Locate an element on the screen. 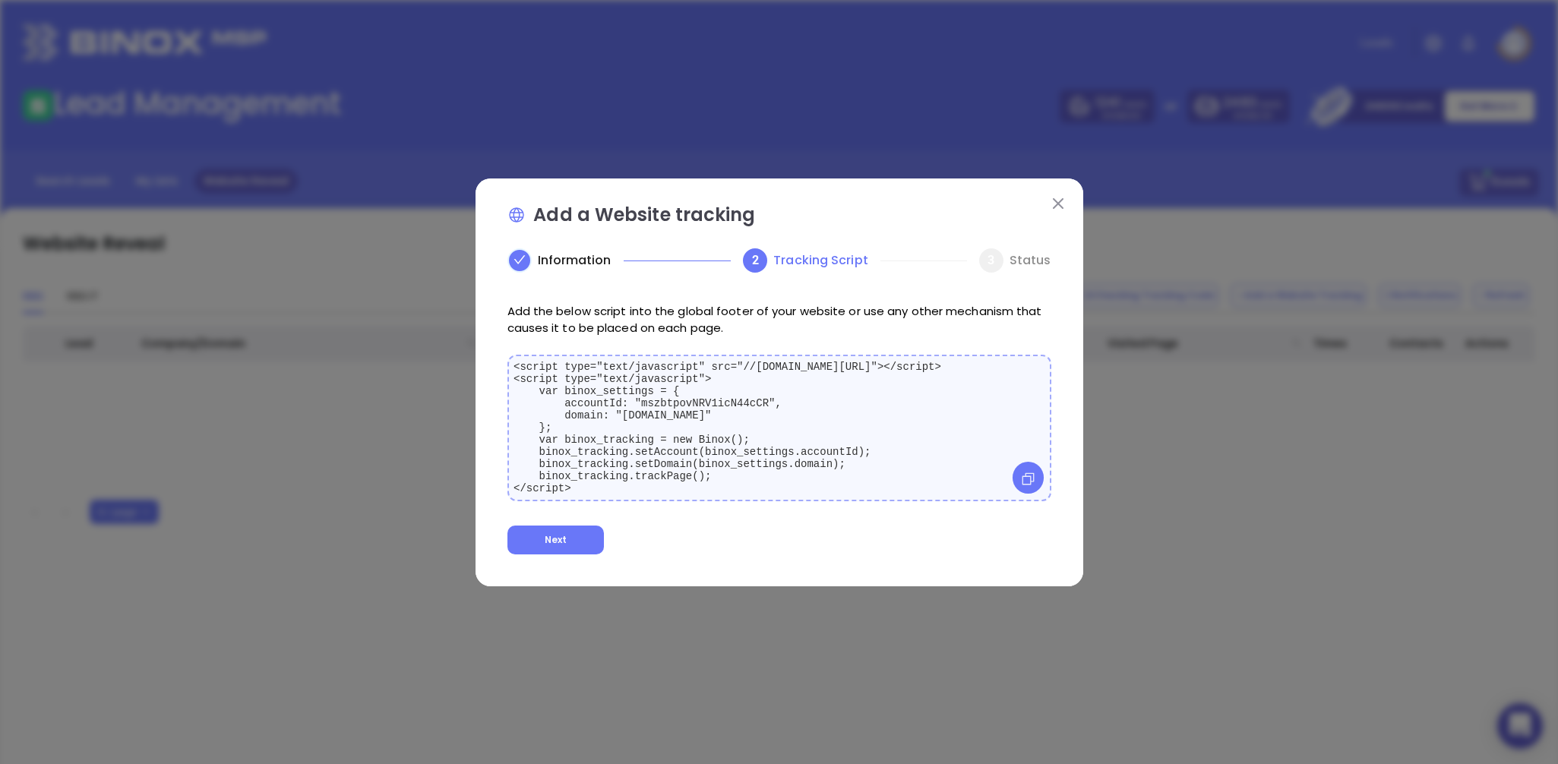 This screenshot has width=1558, height=764. img: close modal is located at coordinates (1058, 204).